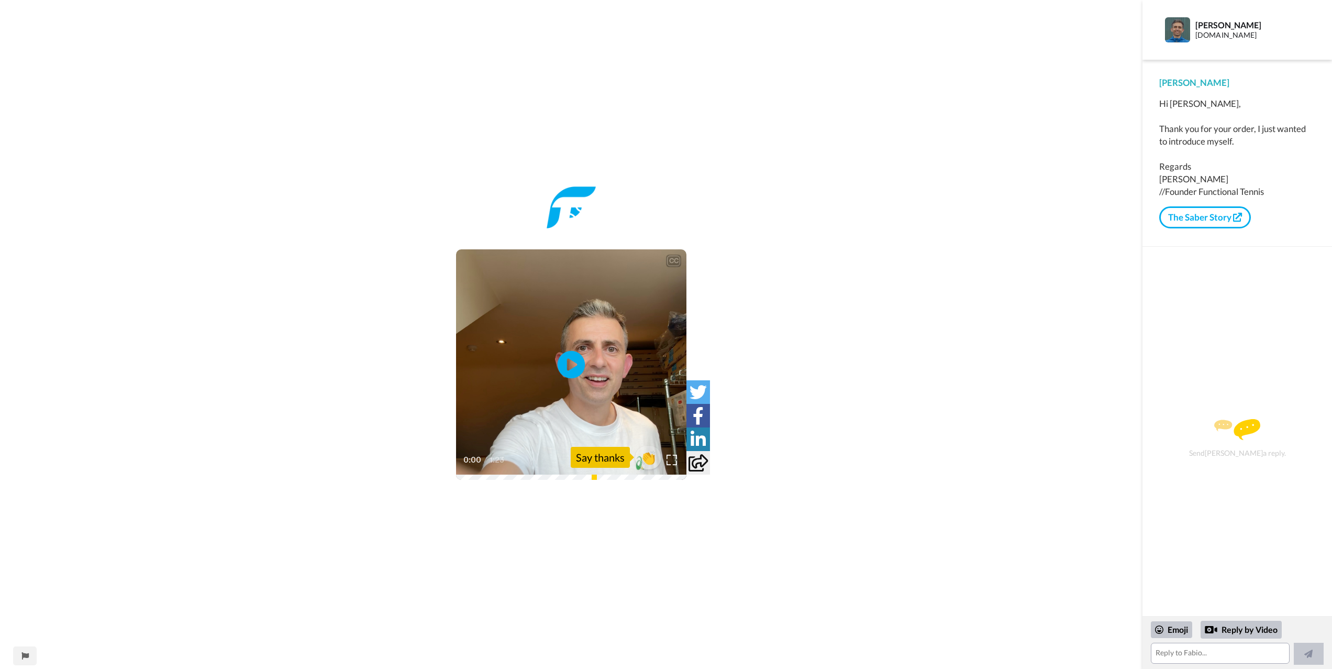  What do you see at coordinates (1205, 217) in the screenshot?
I see `a: The Saber Story` at bounding box center [1205, 217].